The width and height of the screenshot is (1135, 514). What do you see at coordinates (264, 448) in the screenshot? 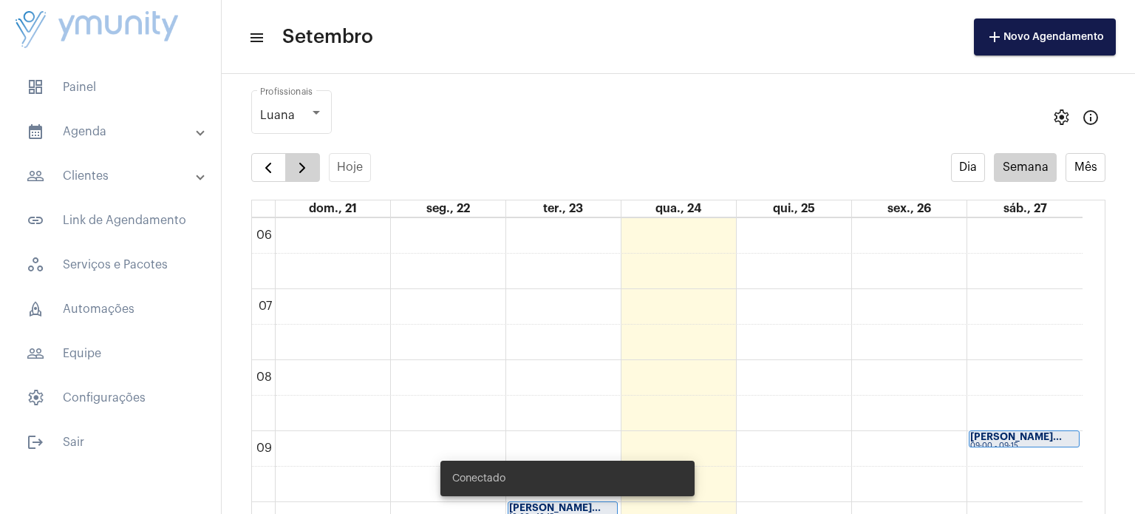
I see `div: 09` at bounding box center [264, 448].